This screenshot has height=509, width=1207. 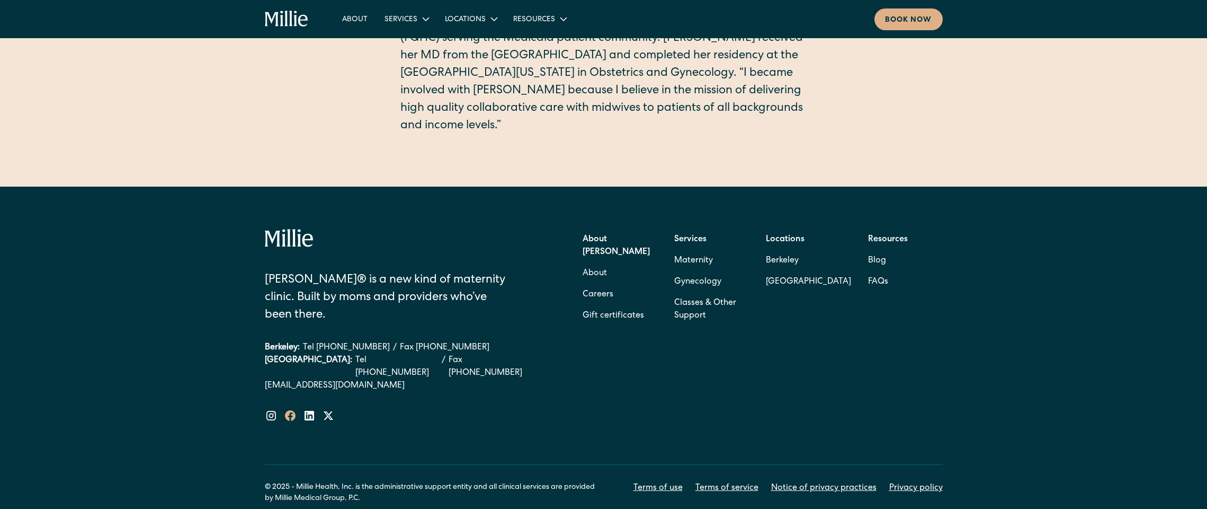 I want to click on a: Book now, so click(x=909, y=19).